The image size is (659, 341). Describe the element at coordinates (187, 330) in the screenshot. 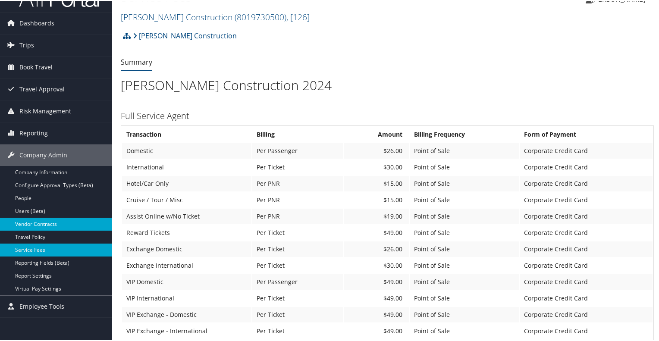

I see `td: VIP Exchange - International` at that location.